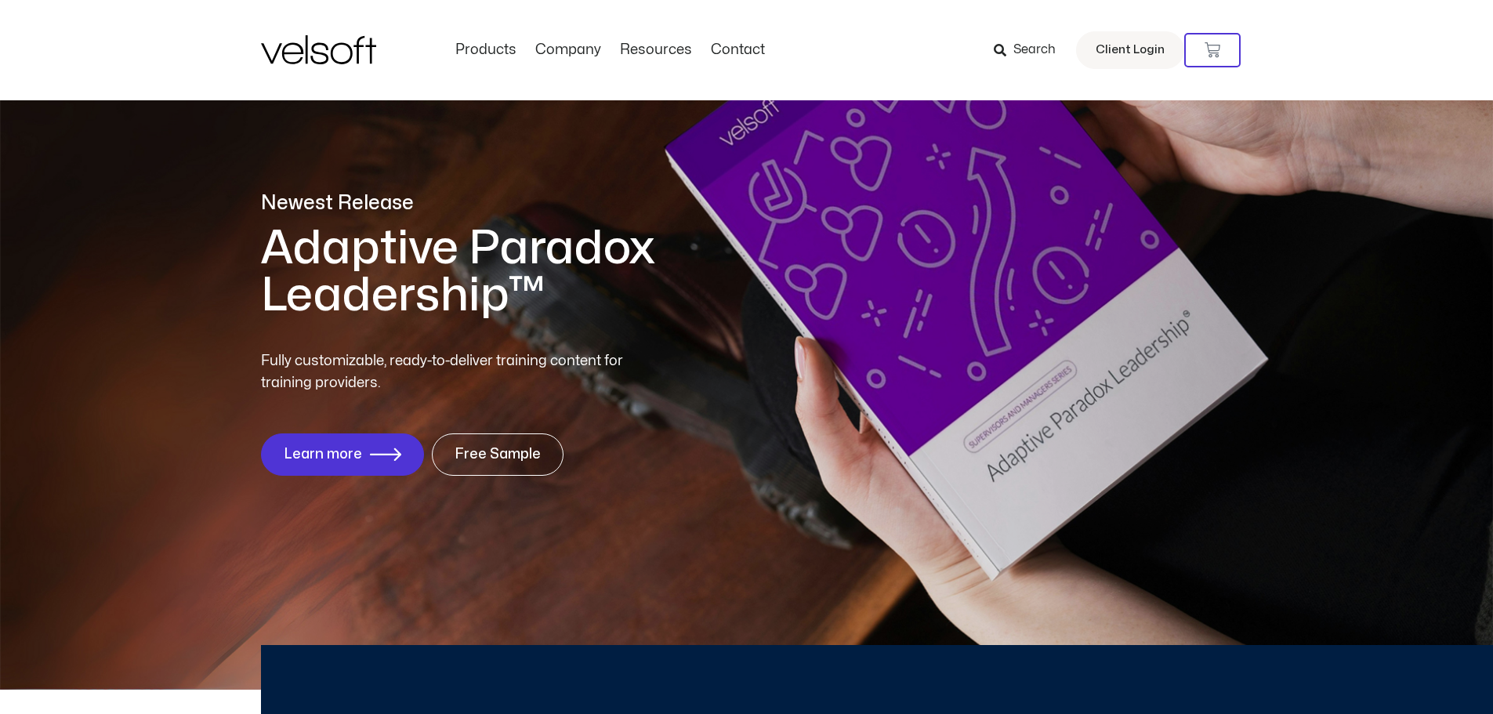 The height and width of the screenshot is (714, 1493). What do you see at coordinates (498, 455) in the screenshot?
I see `a: Free Sample` at bounding box center [498, 455].